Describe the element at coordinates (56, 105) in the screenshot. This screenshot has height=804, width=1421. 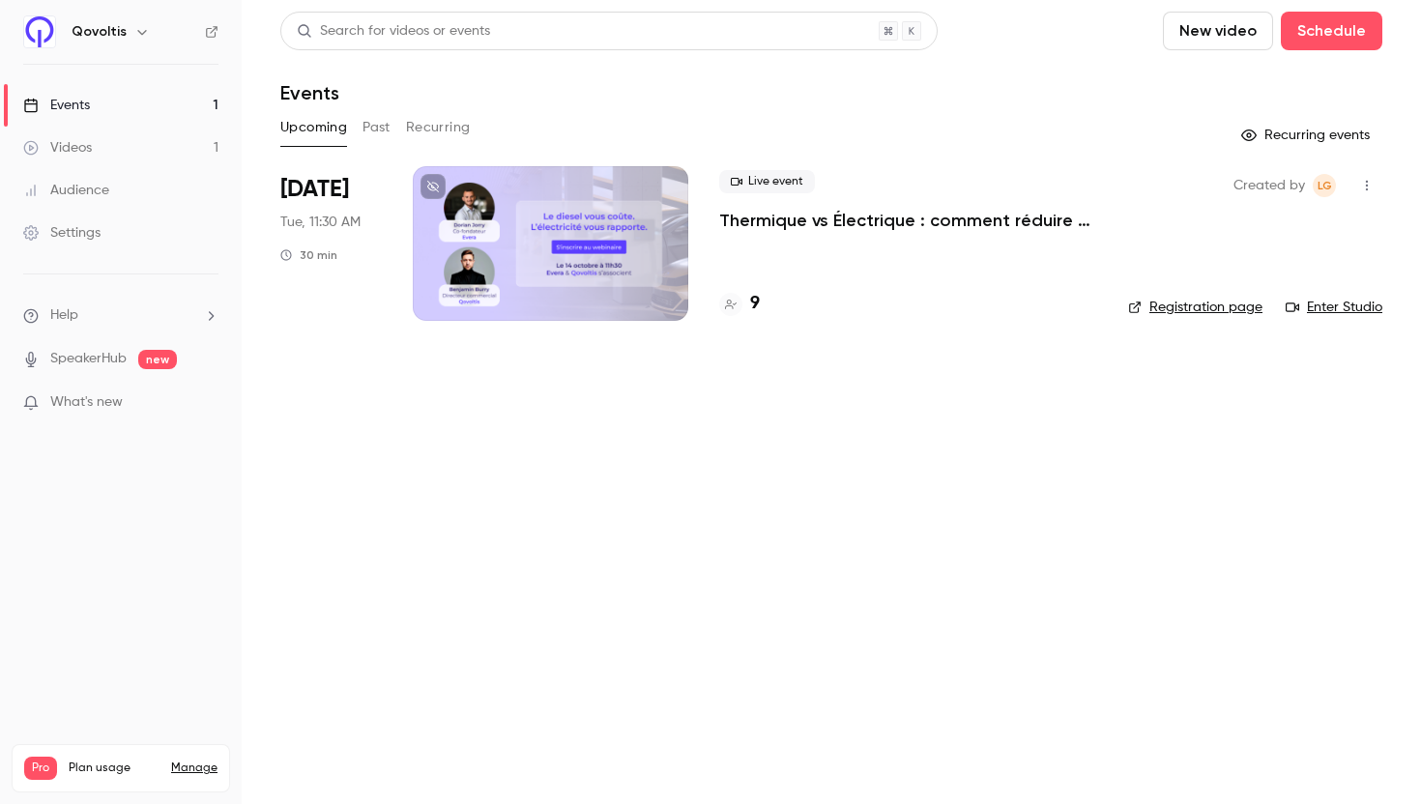
I see `div: Events` at that location.